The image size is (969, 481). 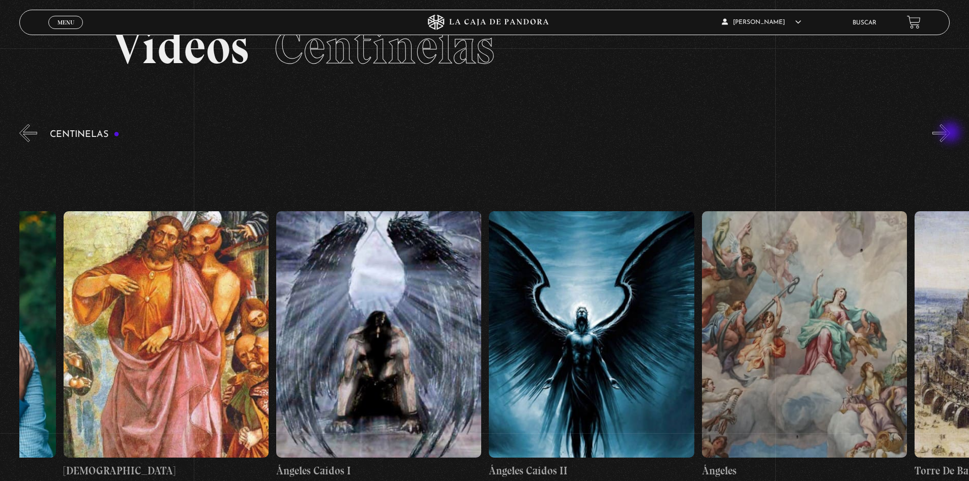 What do you see at coordinates (84, 134) in the screenshot?
I see `h3: Centinelas` at bounding box center [84, 134].